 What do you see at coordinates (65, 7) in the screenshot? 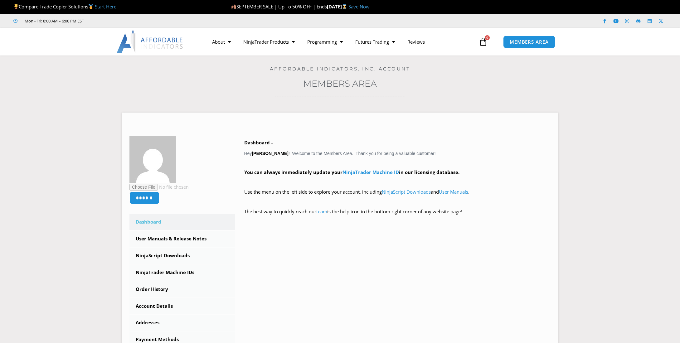
I see `span: Compare Trade Copier Solutions` at bounding box center [65, 7].